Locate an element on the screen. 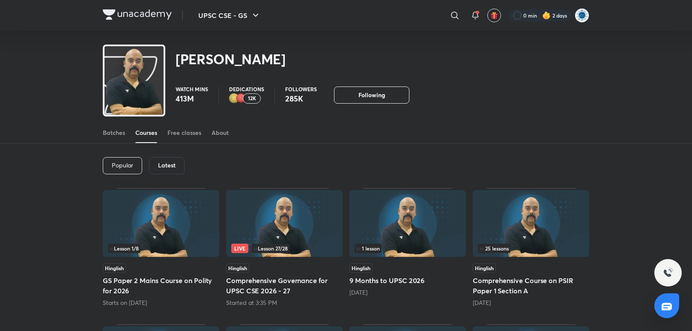 Image resolution: width=692 pixels, height=331 pixels. p: Popular is located at coordinates (123, 165).